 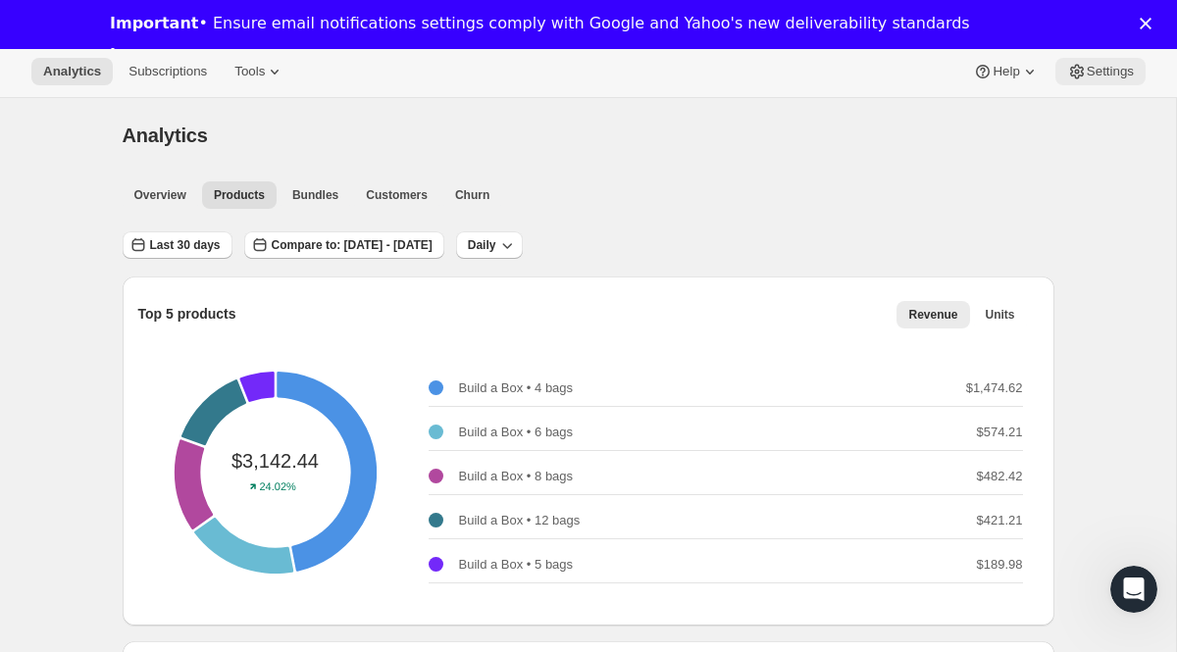 What do you see at coordinates (187, 314) in the screenshot?
I see `p: Top 5 products` at bounding box center [187, 314].